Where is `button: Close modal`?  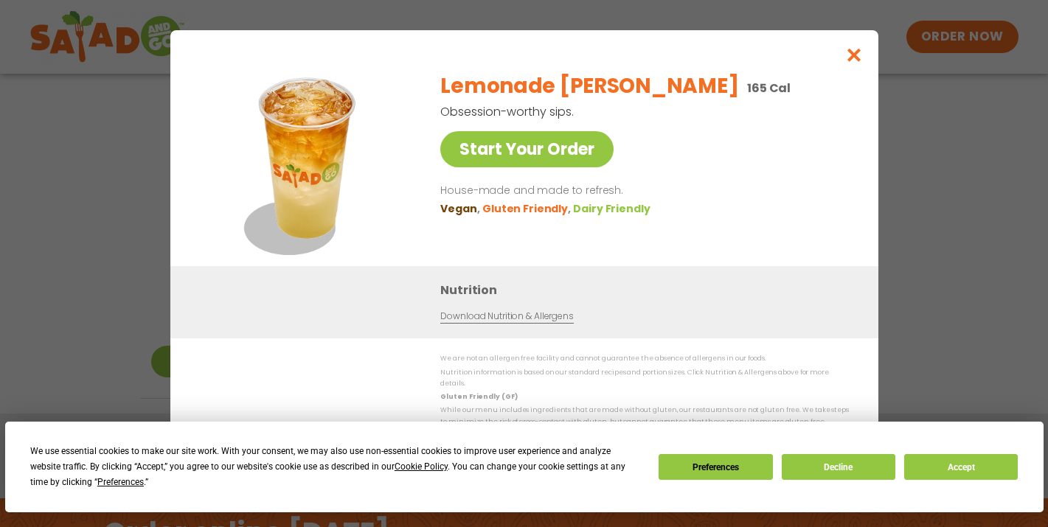
button: Close modal is located at coordinates (853, 55).